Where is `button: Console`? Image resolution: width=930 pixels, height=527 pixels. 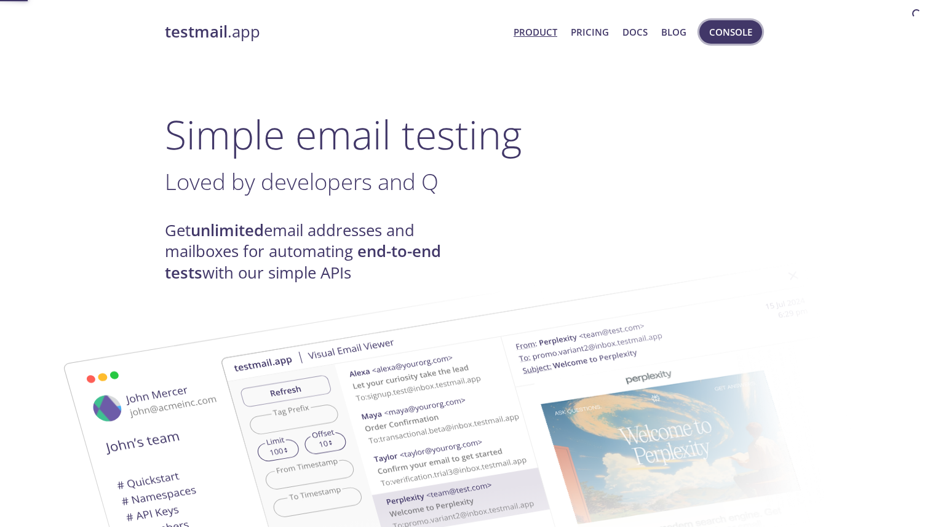 button: Console is located at coordinates (731, 32).